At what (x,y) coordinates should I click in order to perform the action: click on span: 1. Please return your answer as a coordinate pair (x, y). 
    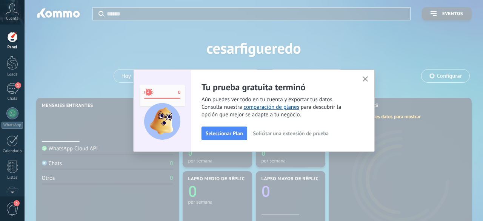
    Looking at the image, I should click on (18, 85).